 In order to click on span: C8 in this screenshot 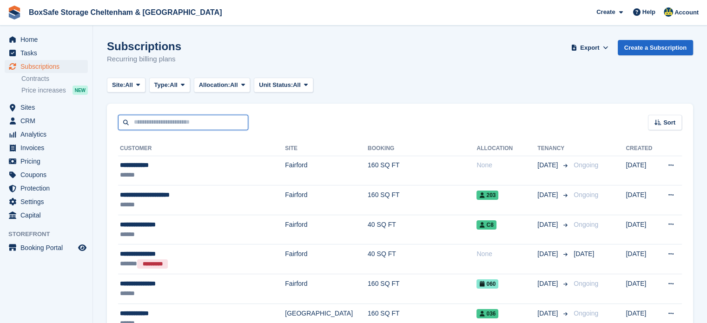, I will do `click(486, 225)`.